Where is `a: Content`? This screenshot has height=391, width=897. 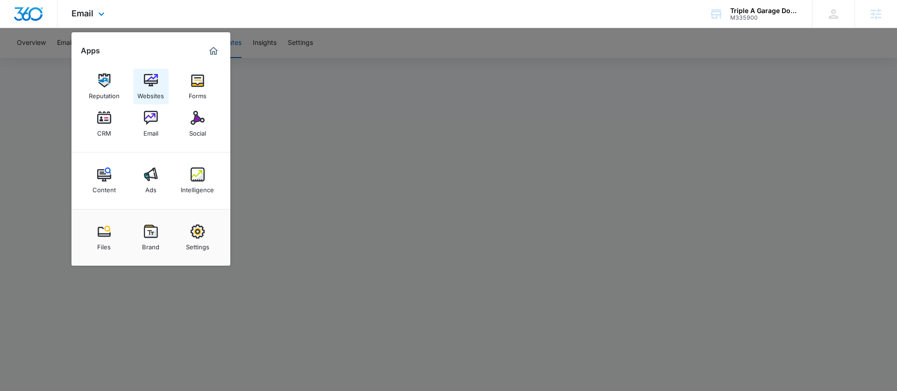
a: Content is located at coordinates (104, 180).